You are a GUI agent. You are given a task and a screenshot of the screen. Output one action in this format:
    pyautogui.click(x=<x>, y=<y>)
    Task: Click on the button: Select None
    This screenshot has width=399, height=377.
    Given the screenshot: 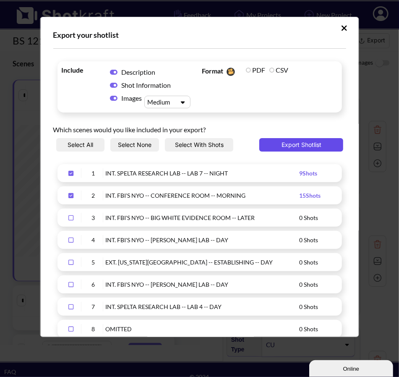 What is the action you would take?
    pyautogui.click(x=135, y=145)
    